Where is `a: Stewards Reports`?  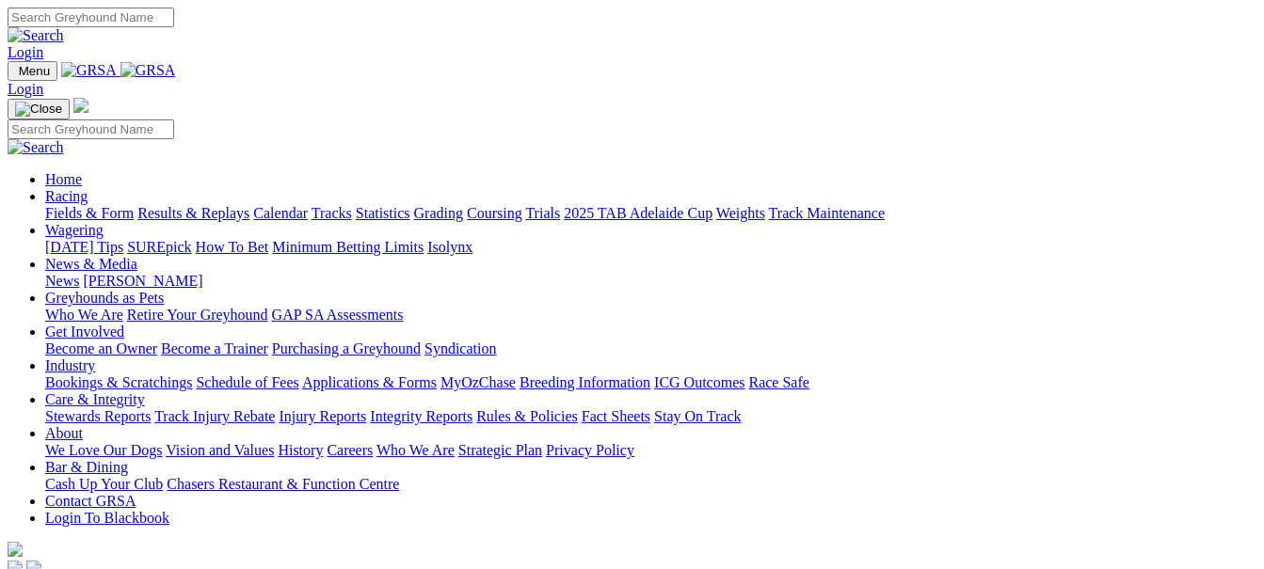
a: Stewards Reports is located at coordinates (98, 416).